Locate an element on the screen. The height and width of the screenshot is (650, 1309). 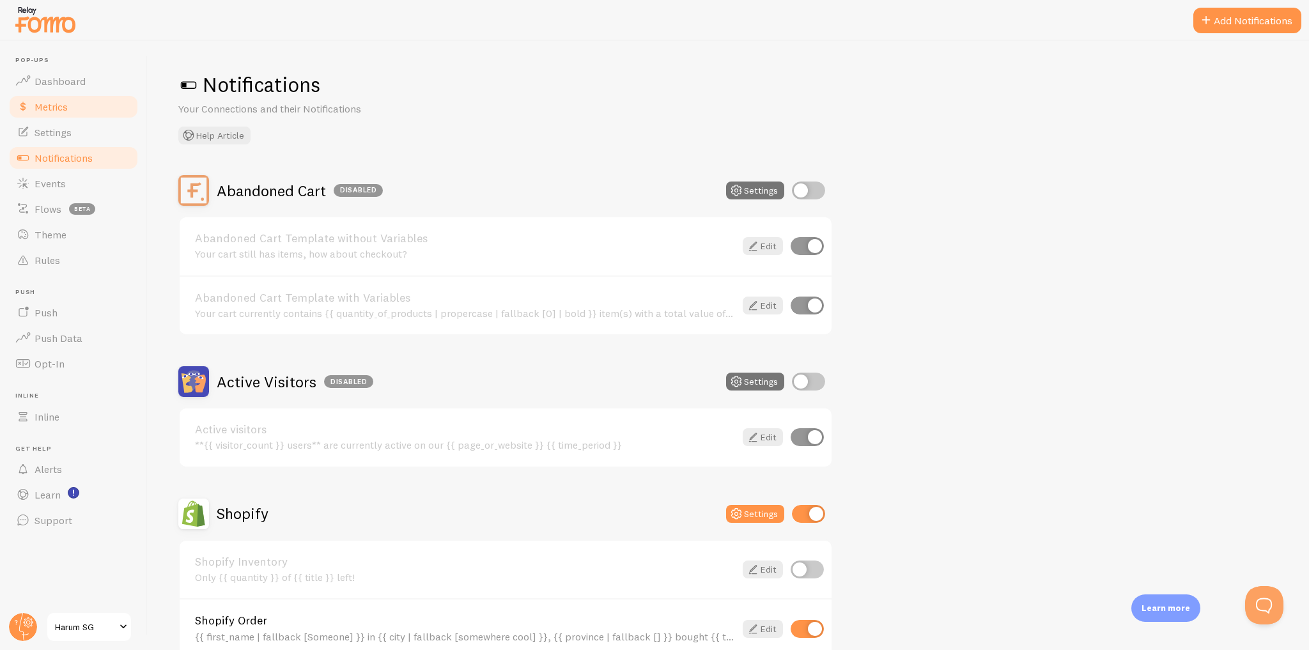
div: Only {{ quantity }} of {{ title }} left! is located at coordinates (465, 577).